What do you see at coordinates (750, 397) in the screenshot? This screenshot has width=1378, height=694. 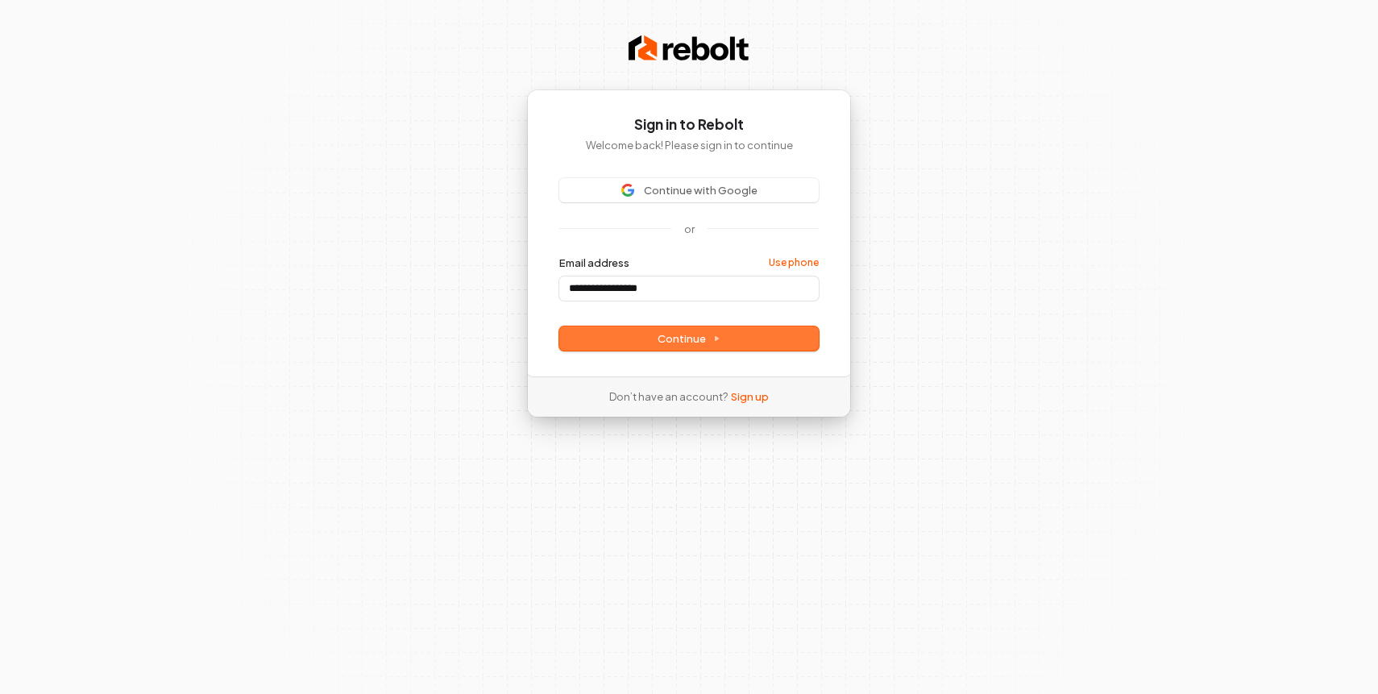 I see `a: Sign up` at bounding box center [750, 397].